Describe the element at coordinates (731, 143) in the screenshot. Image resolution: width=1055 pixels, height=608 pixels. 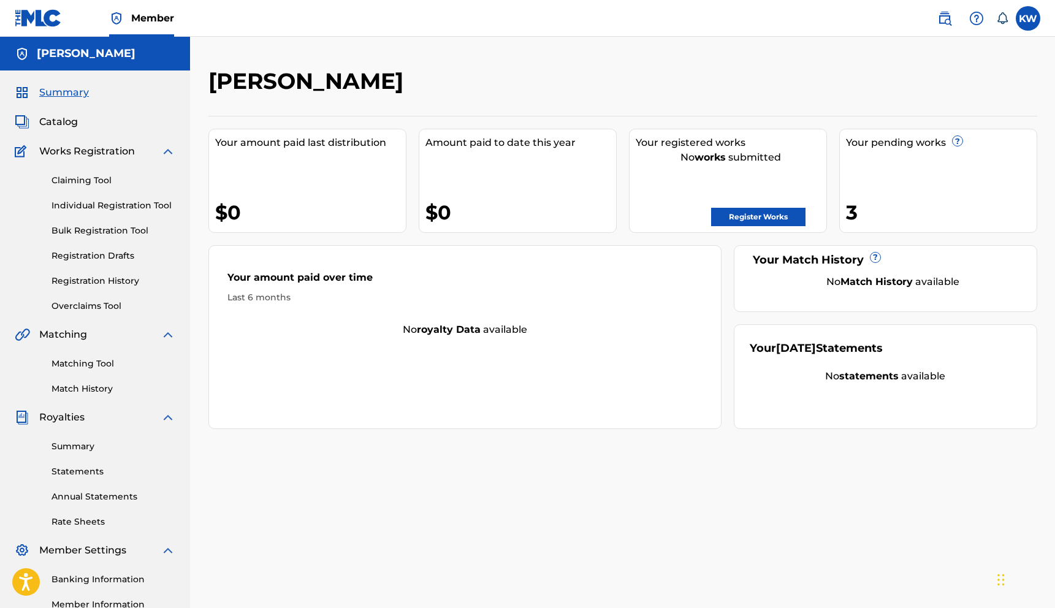
I see `div: Your registered works` at that location.